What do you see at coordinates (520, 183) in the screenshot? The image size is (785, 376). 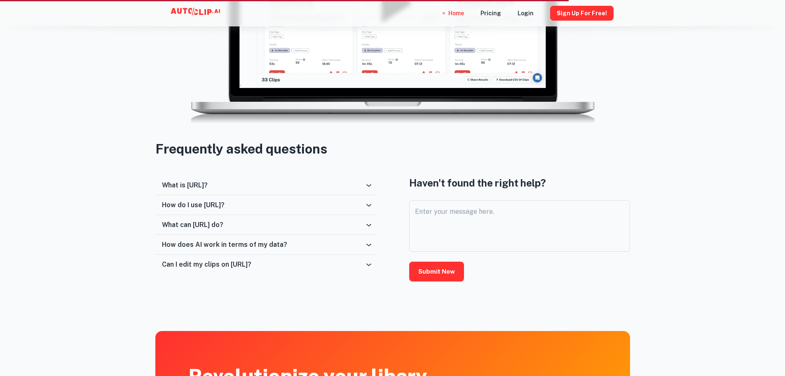 I see `h4: Haven't found the right help?` at bounding box center [520, 183].